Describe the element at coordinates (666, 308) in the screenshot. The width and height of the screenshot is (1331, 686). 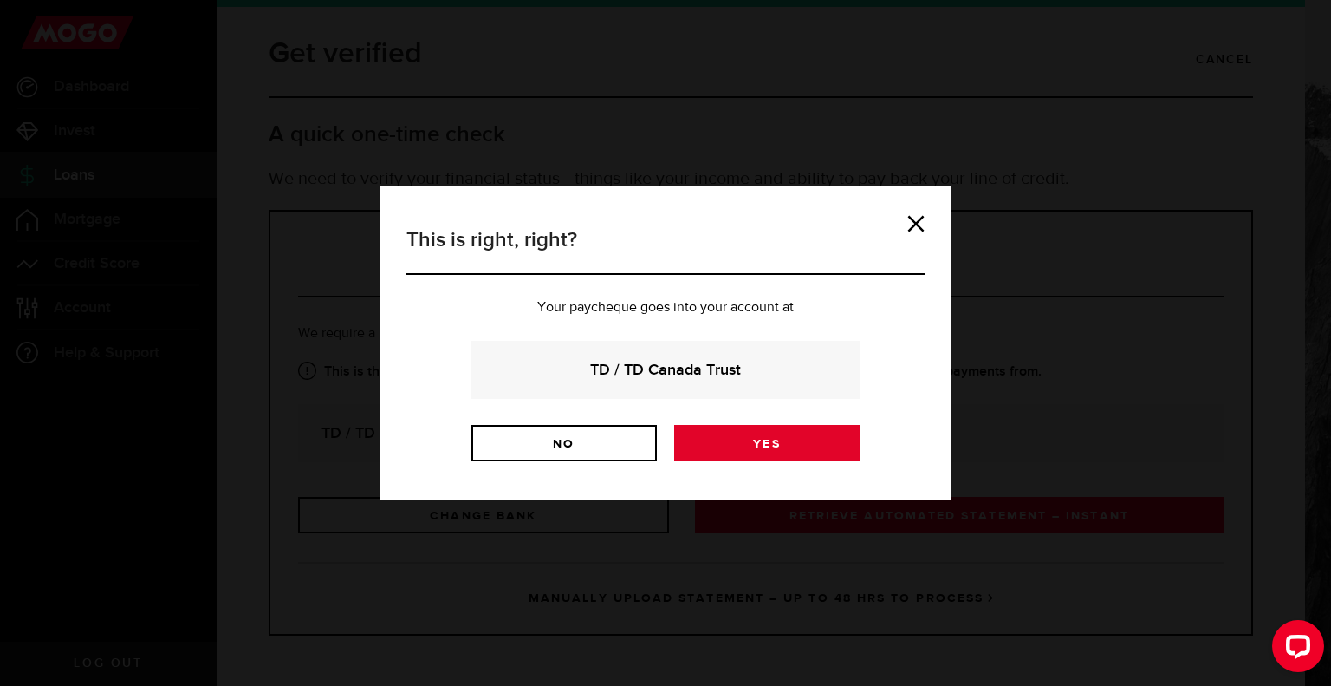
I see `p: Your paycheque goes into your account at` at that location.